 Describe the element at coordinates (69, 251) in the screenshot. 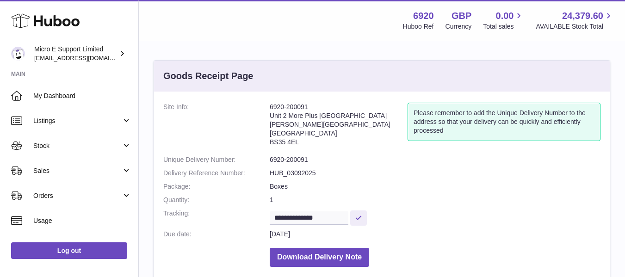

I see `a: Log out` at that location.